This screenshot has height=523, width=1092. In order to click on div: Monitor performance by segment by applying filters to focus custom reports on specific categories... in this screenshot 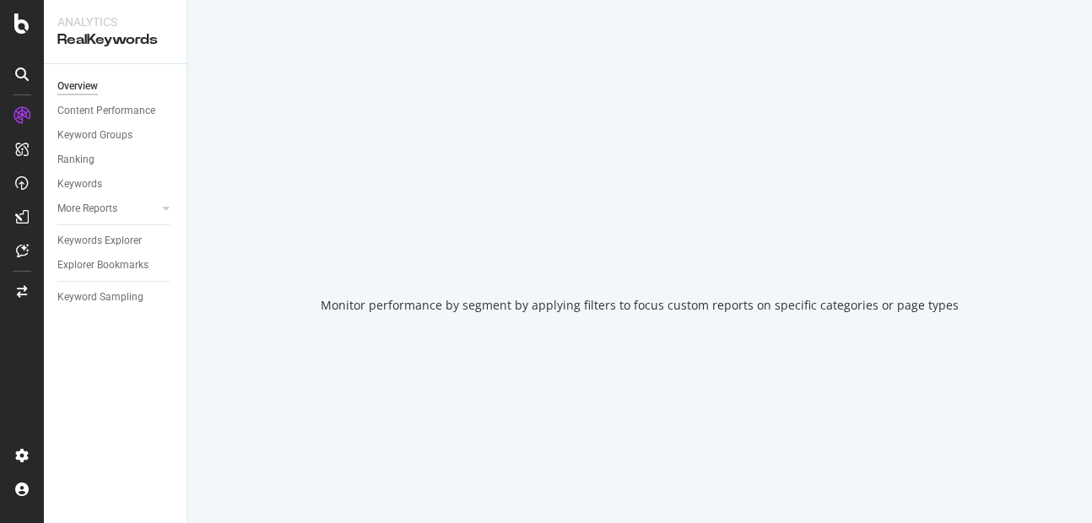, I will do `click(639, 305)`.